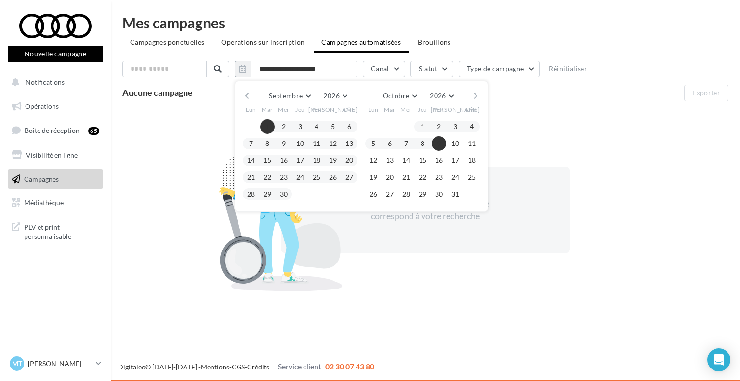 The image size is (740, 381). What do you see at coordinates (45, 82) in the screenshot?
I see `span: Notifications` at bounding box center [45, 82].